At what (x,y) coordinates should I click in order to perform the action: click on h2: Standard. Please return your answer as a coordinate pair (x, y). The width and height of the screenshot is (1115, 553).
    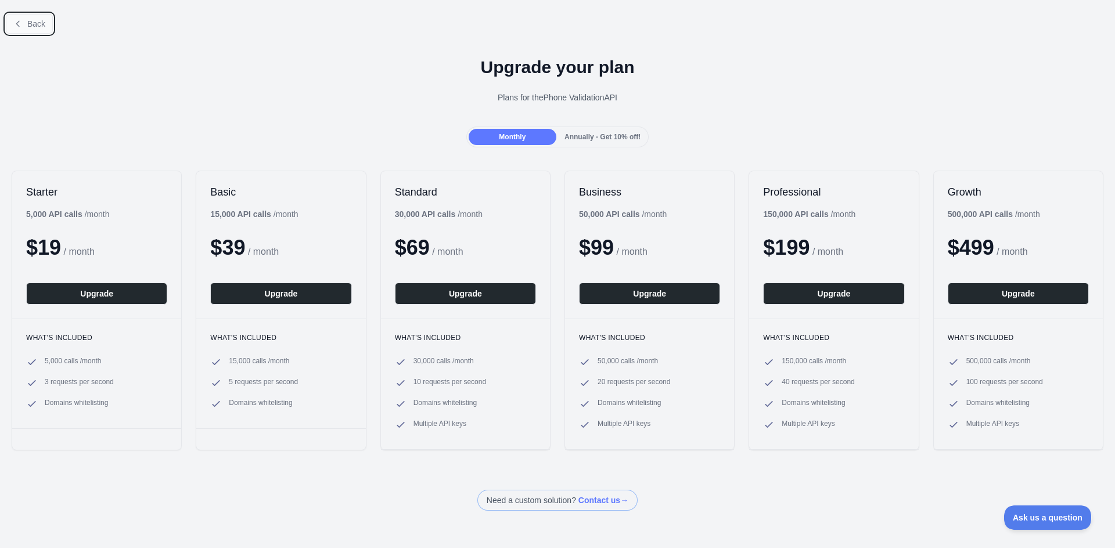
    Looking at the image, I should click on (465, 192).